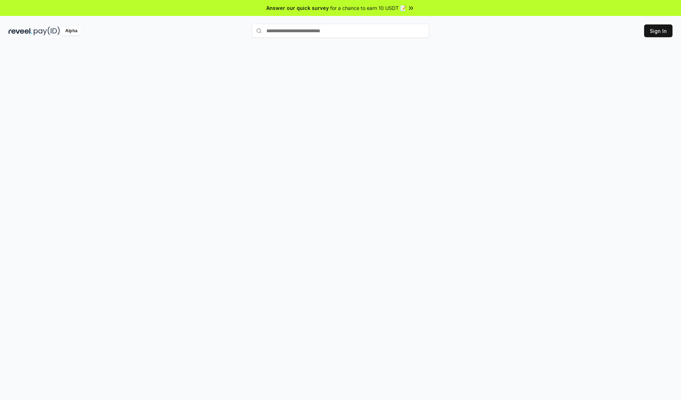 This screenshot has width=681, height=400. What do you see at coordinates (298, 8) in the screenshot?
I see `span: Answer our quick survey` at bounding box center [298, 8].